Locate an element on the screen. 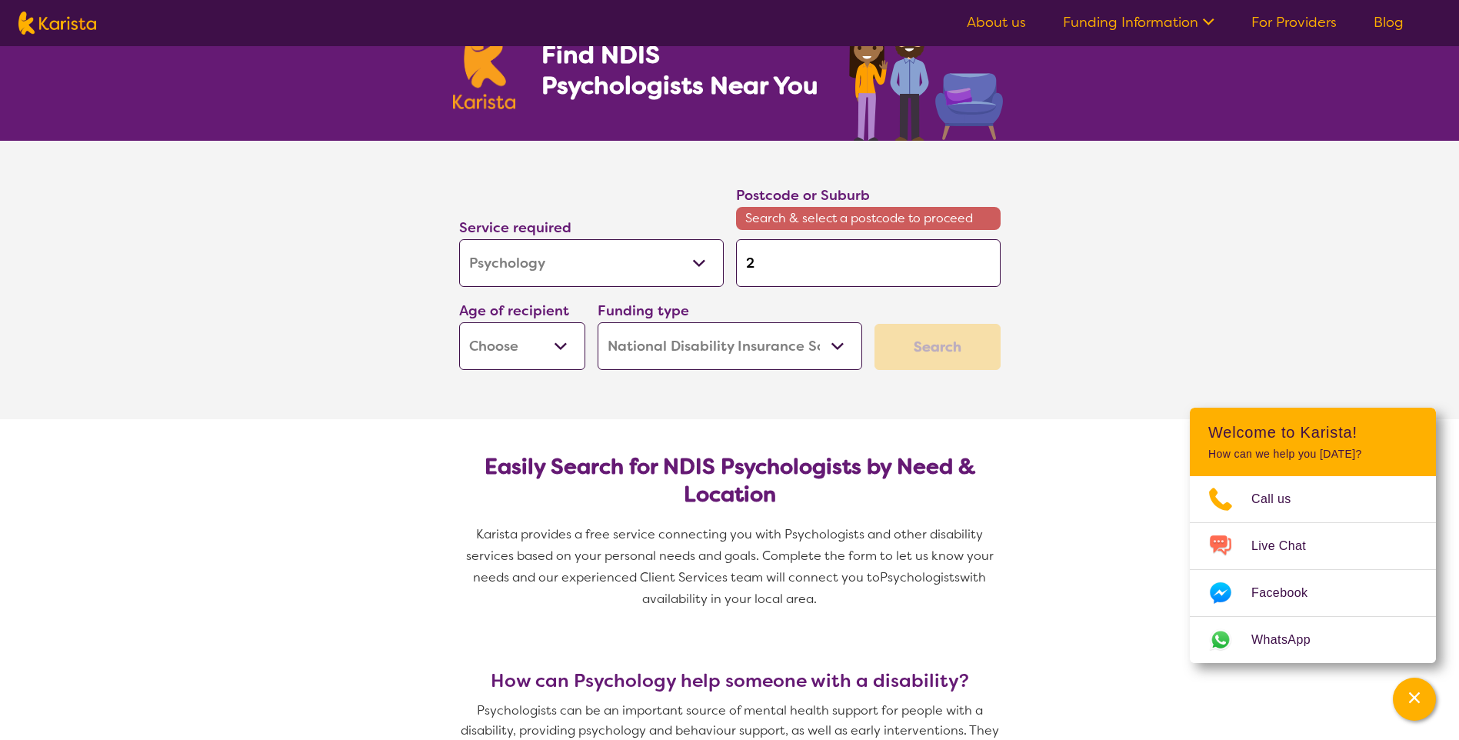  ul: Choose channel is located at coordinates (1313, 569).